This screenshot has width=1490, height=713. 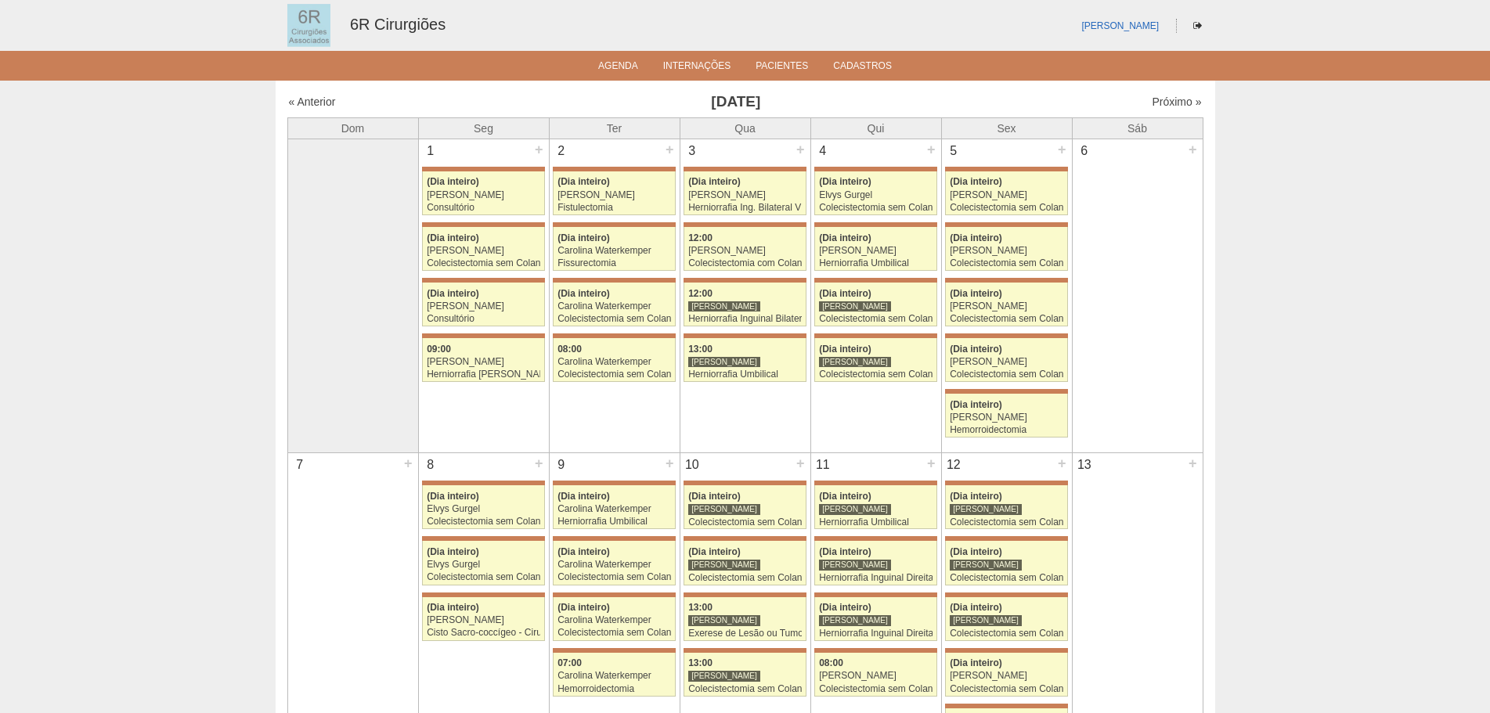 I want to click on th: Sex, so click(x=1006, y=128).